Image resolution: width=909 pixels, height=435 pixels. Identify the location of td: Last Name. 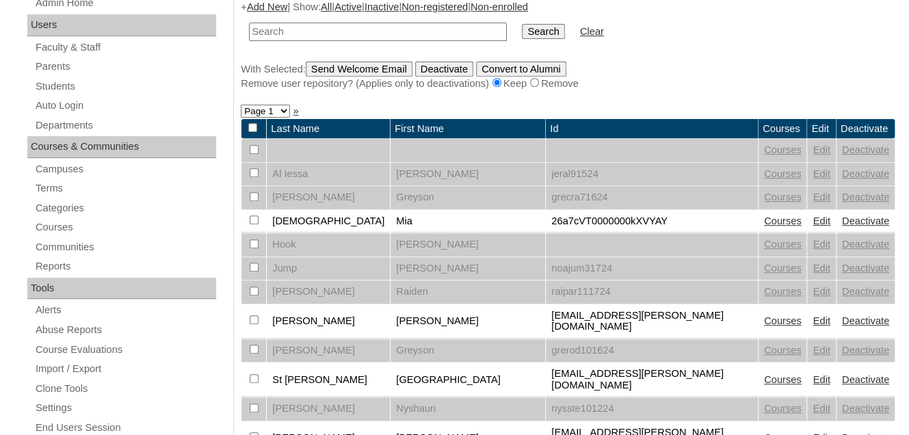
(328, 129).